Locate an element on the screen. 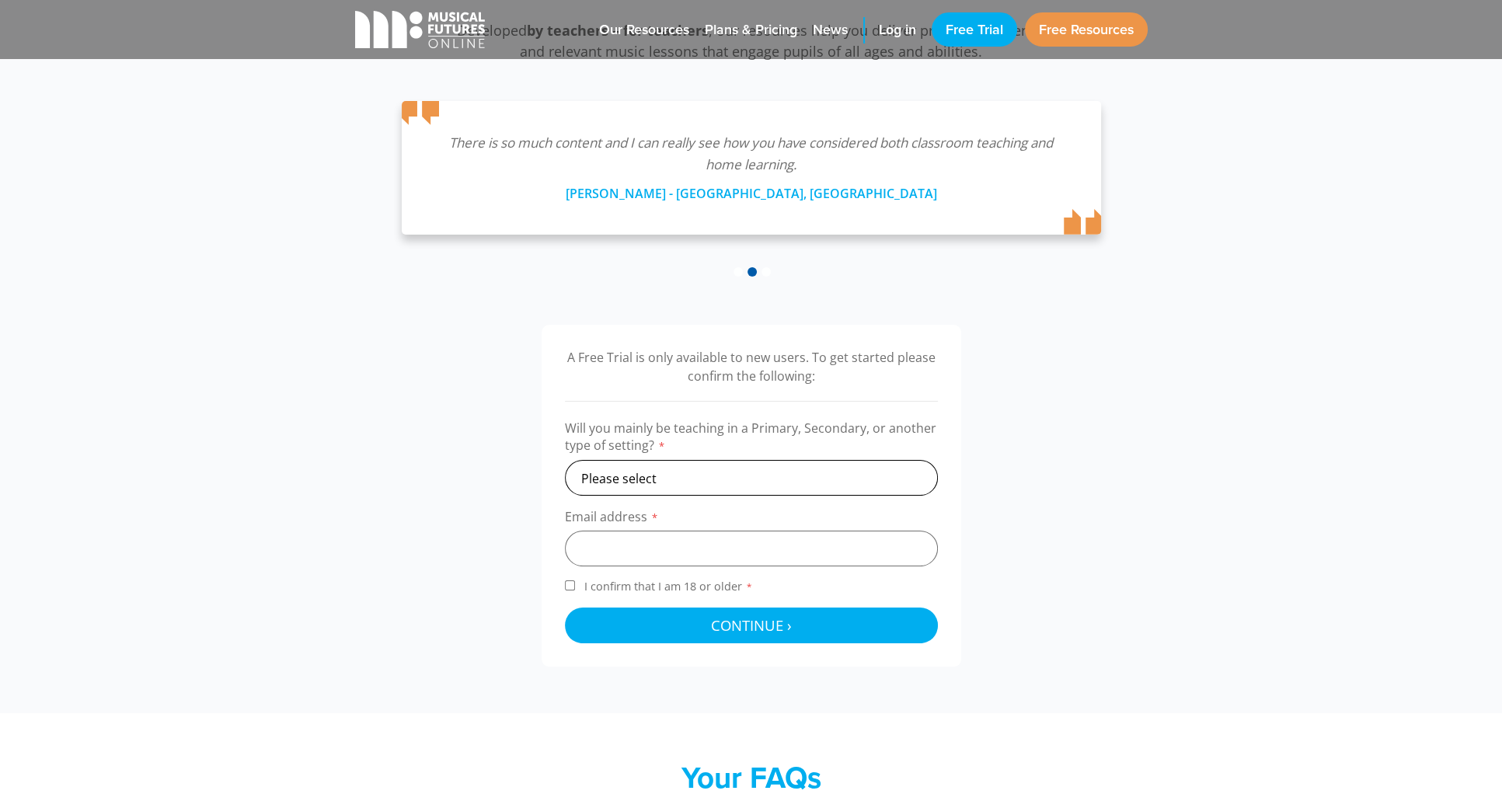 The width and height of the screenshot is (1502, 794). p: A Free Trial is only available to new users. To get started please confirm the following: is located at coordinates (752, 367).